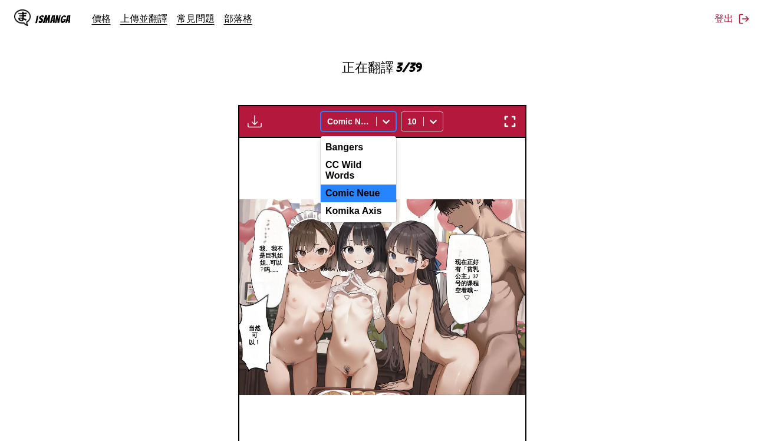  I want to click on a: 上傳並翻譯, so click(144, 18).